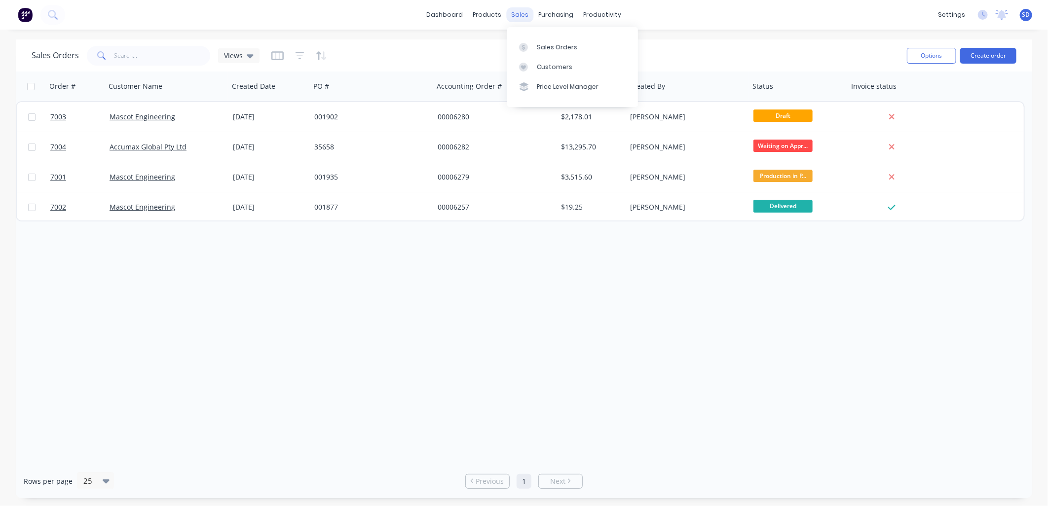 The image size is (1048, 506). I want to click on div: Accounting Order #, so click(469, 86).